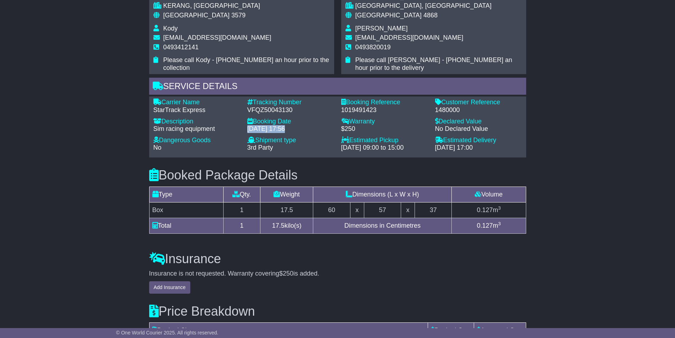 This screenshot has height=338, width=675. Describe the element at coordinates (197, 102) in the screenshot. I see `div: Carrier Name` at that location.